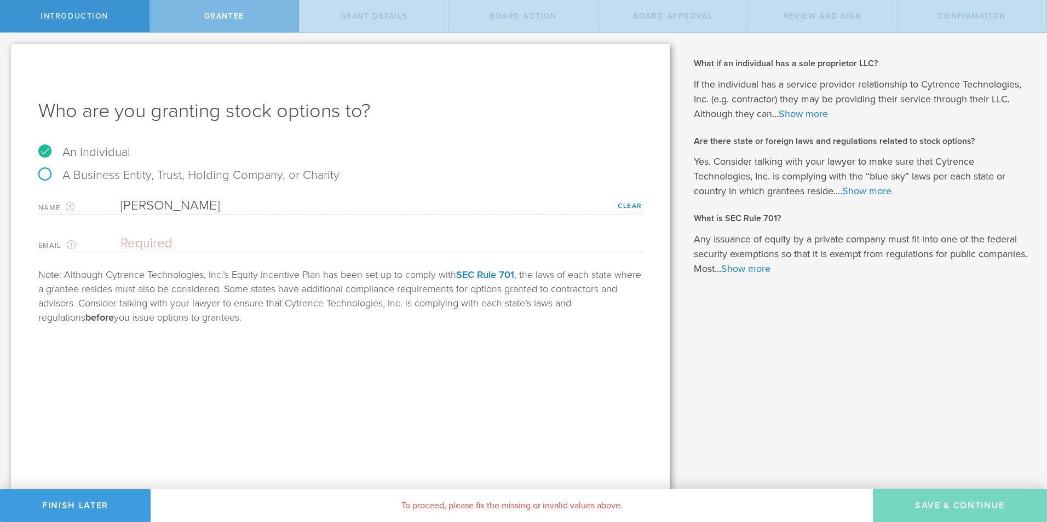  I want to click on span: Confirmation, so click(972, 16).